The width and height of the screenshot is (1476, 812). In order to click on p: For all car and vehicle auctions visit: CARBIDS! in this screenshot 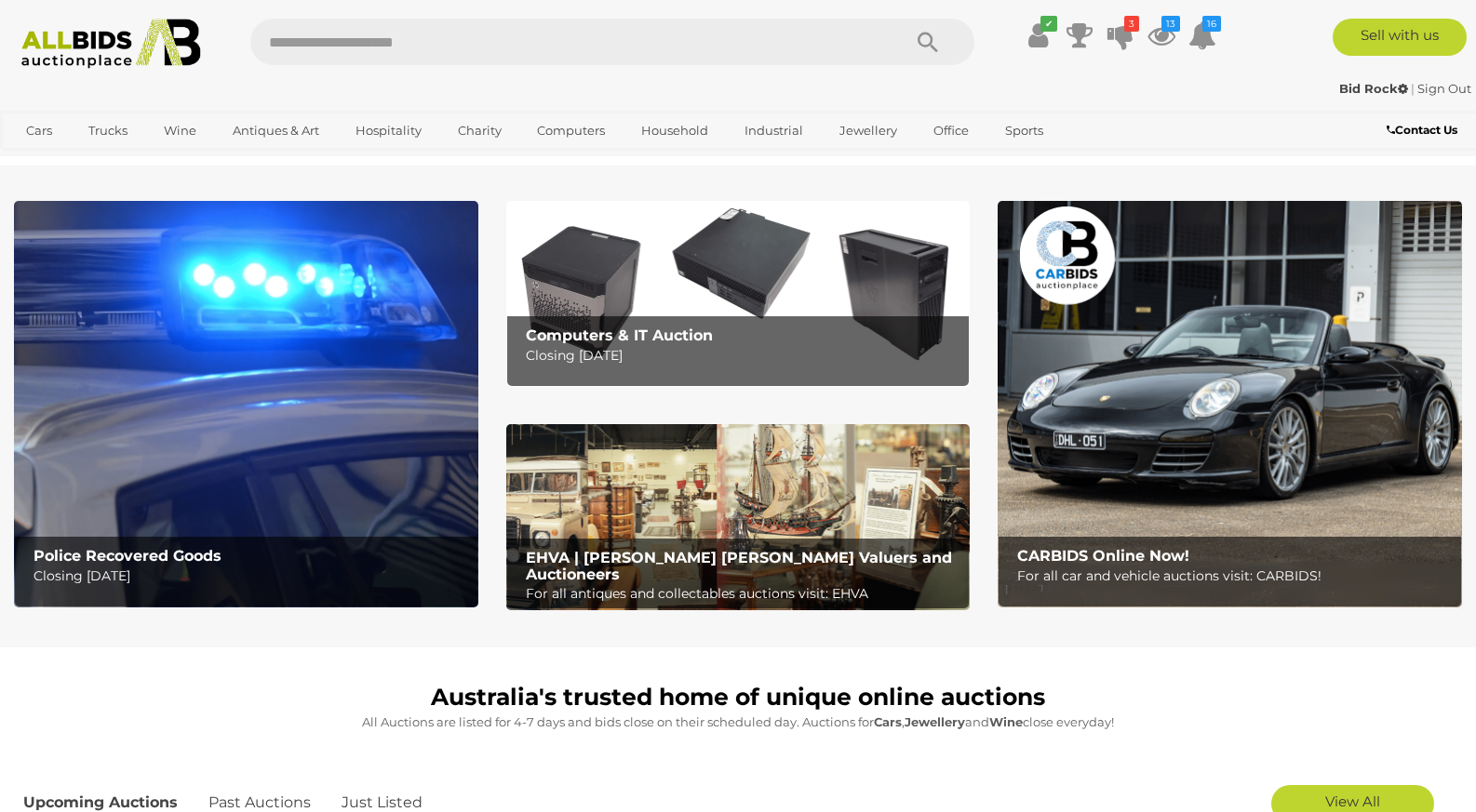, I will do `click(1234, 576)`.